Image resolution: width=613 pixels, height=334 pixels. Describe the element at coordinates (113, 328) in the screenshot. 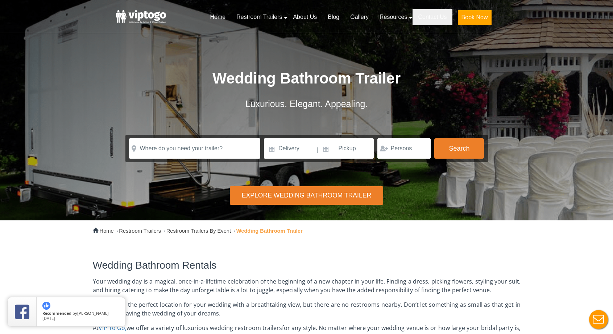

I see `a: VIP To Go,` at that location.